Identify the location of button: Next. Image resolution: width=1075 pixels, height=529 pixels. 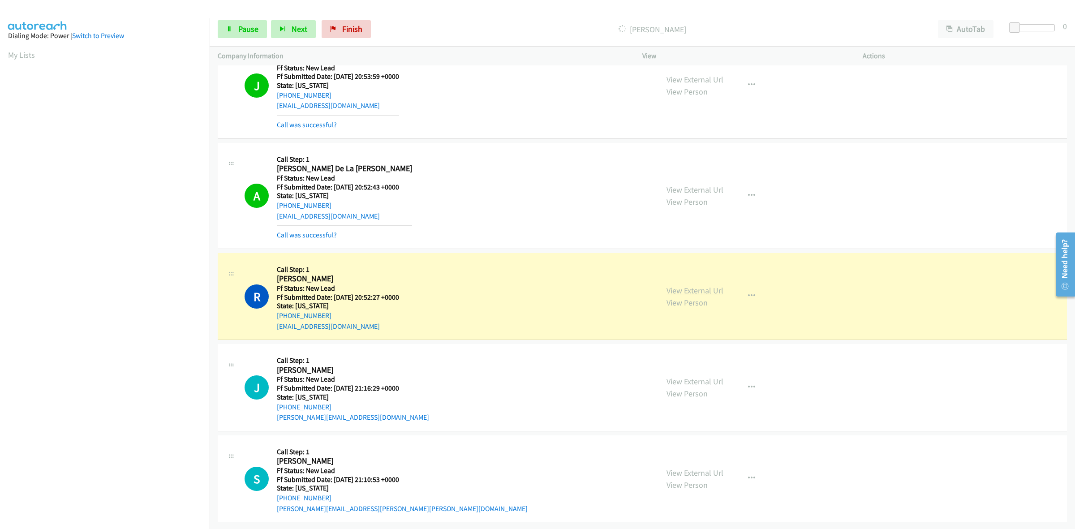
(293, 29).